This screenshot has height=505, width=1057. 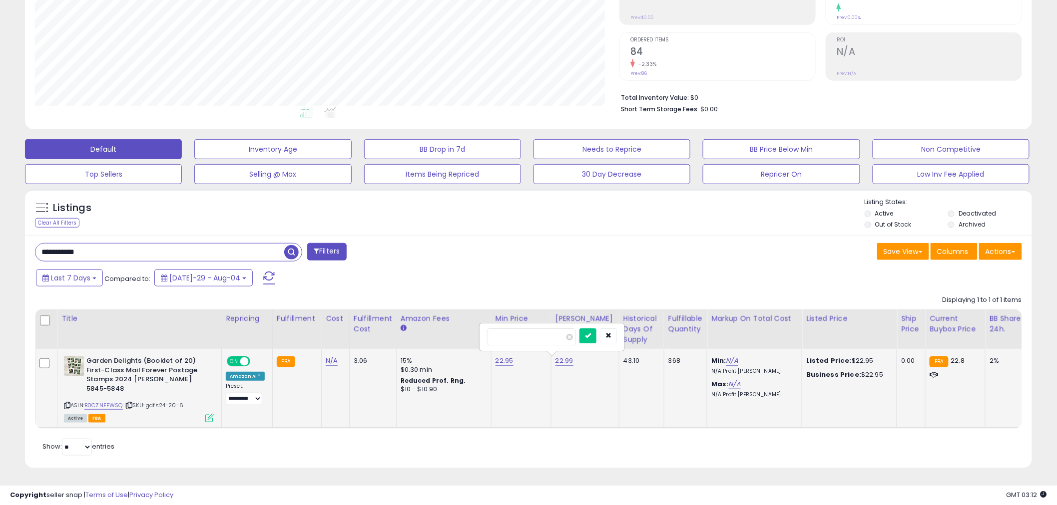 I want to click on h2: N/A, so click(x=929, y=52).